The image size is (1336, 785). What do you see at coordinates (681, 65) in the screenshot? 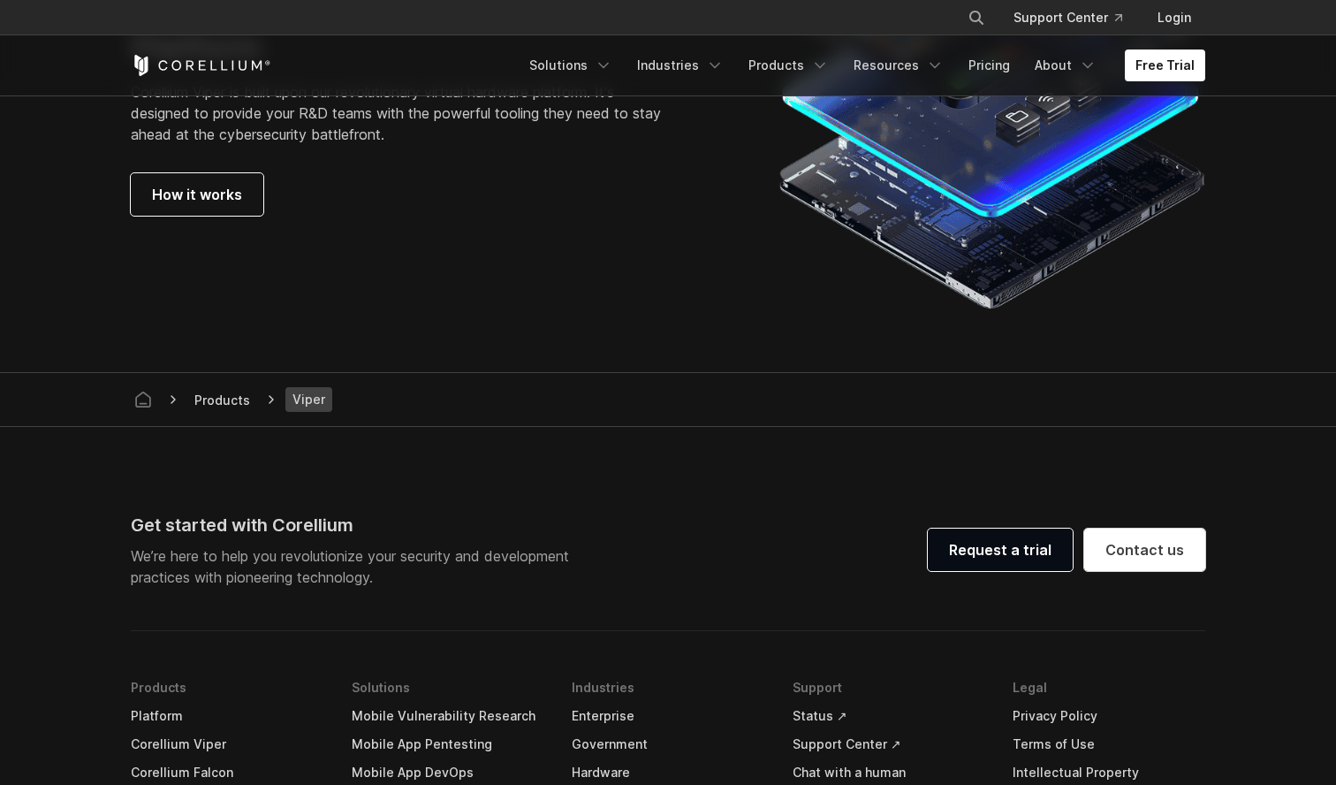
I see `a: Industries` at bounding box center [681, 65].